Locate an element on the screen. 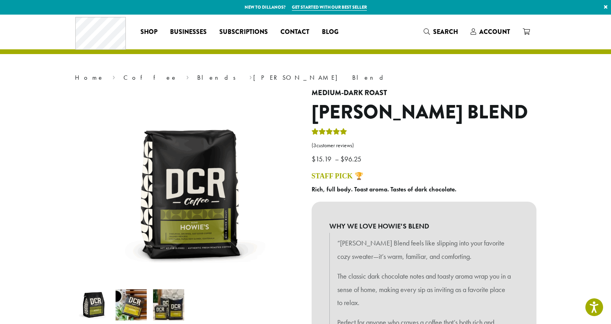  a: Blends is located at coordinates (219, 77).